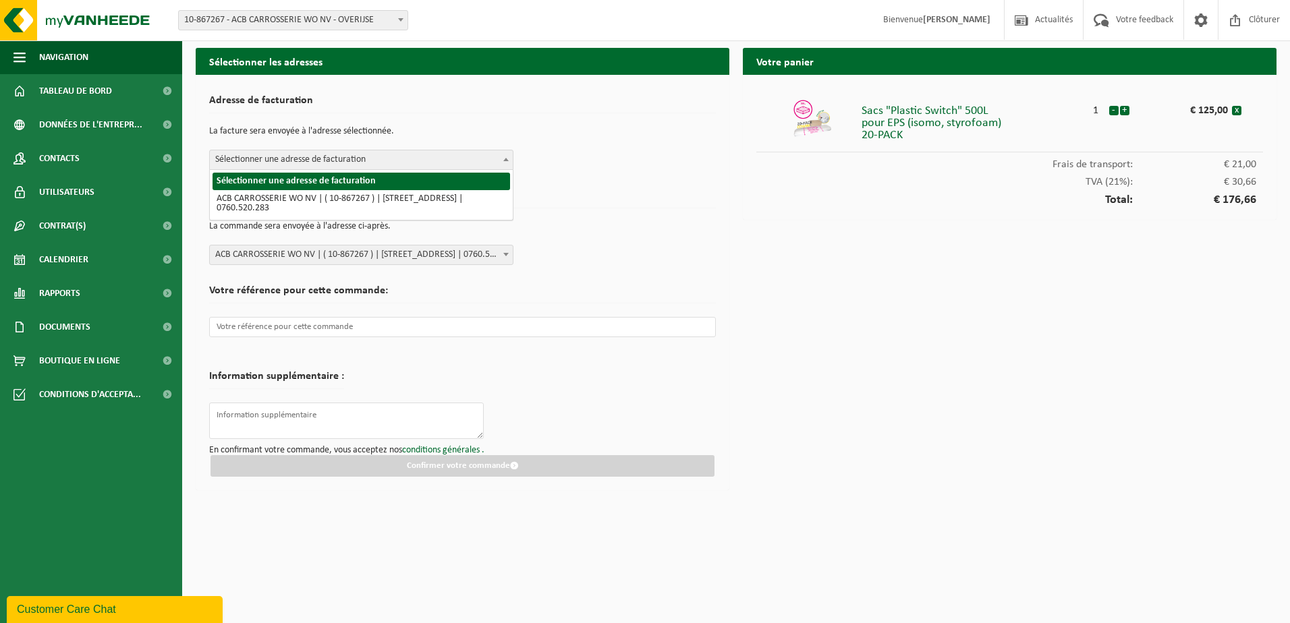 This screenshot has width=1290, height=623. What do you see at coordinates (277, 380) in the screenshot?
I see `h2: Information supplémentaire :` at bounding box center [277, 380].